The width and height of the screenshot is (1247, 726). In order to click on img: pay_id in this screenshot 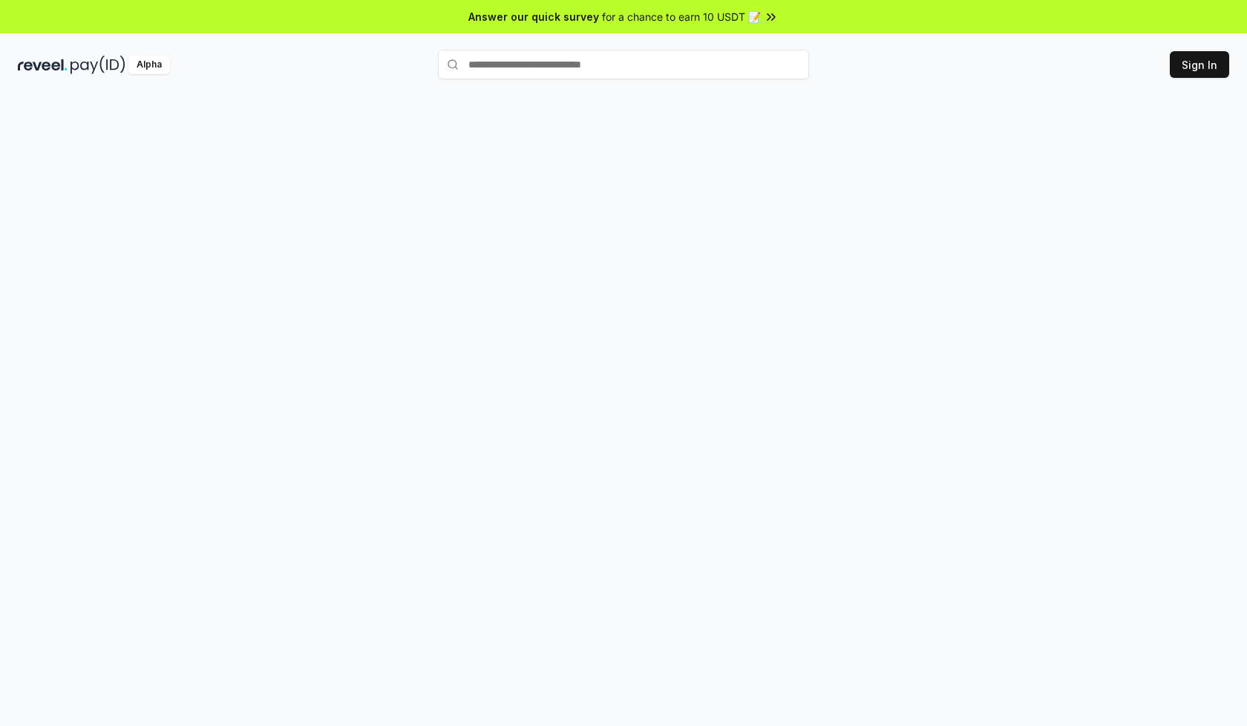, I will do `click(98, 65)`.